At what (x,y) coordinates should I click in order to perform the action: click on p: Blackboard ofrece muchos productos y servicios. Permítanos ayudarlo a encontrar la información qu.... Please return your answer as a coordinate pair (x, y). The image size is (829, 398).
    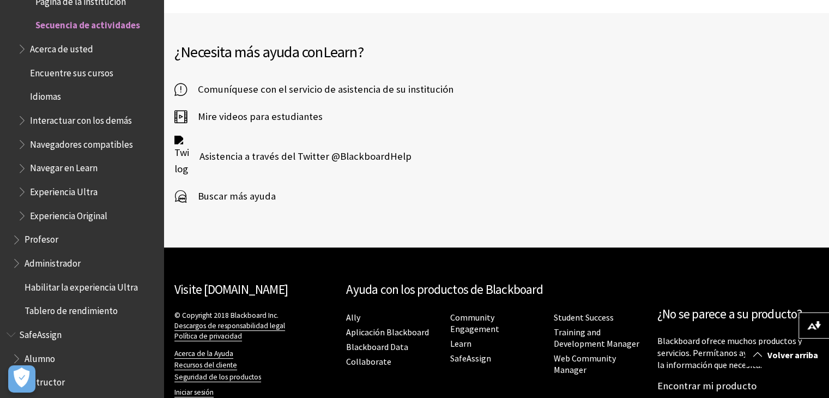
    Looking at the image, I should click on (737, 353).